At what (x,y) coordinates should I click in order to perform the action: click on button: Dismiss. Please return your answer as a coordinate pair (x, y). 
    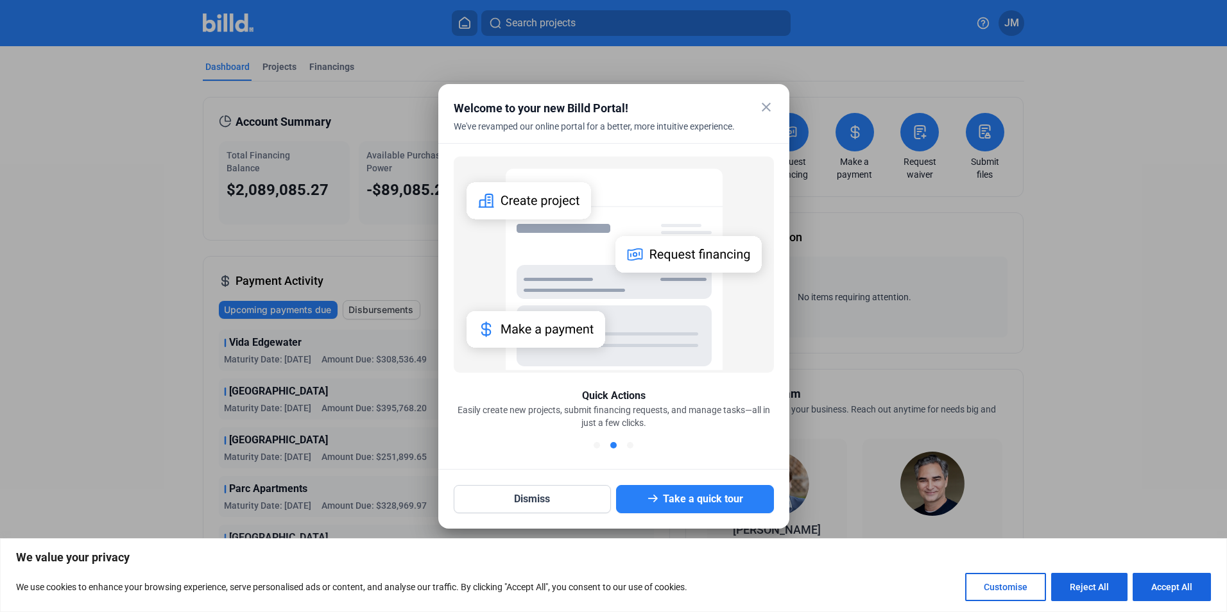
    Looking at the image, I should click on (533, 499).